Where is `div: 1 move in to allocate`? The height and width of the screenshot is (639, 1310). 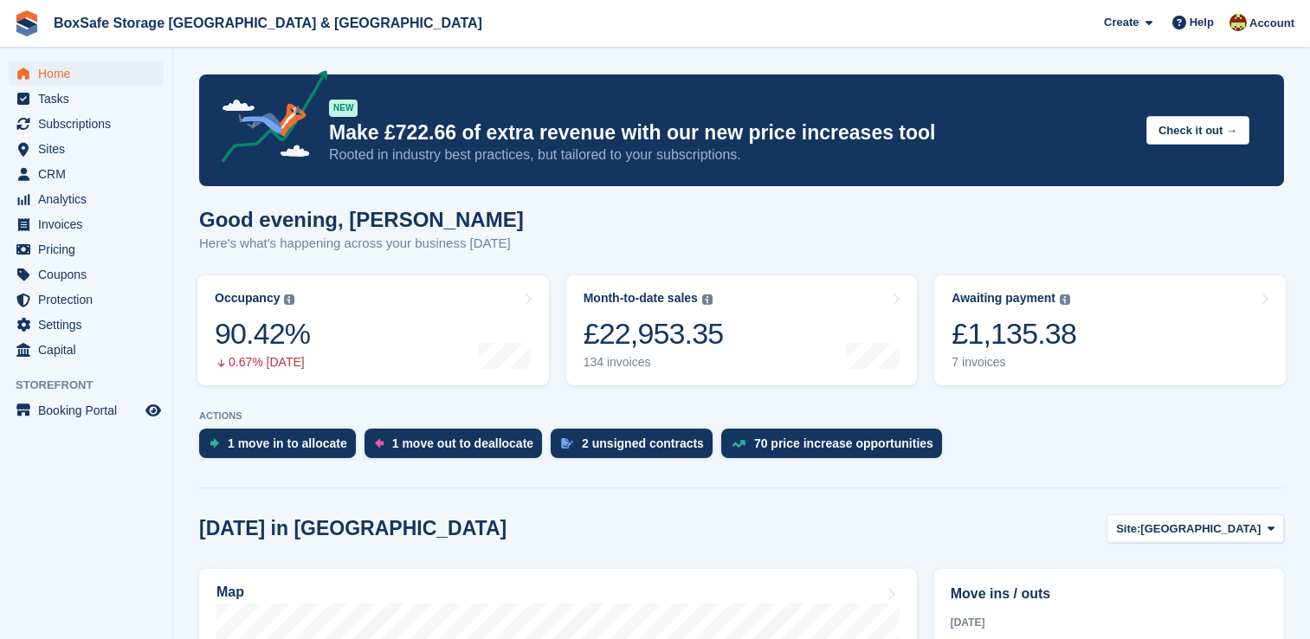
div: 1 move in to allocate is located at coordinates (288, 443).